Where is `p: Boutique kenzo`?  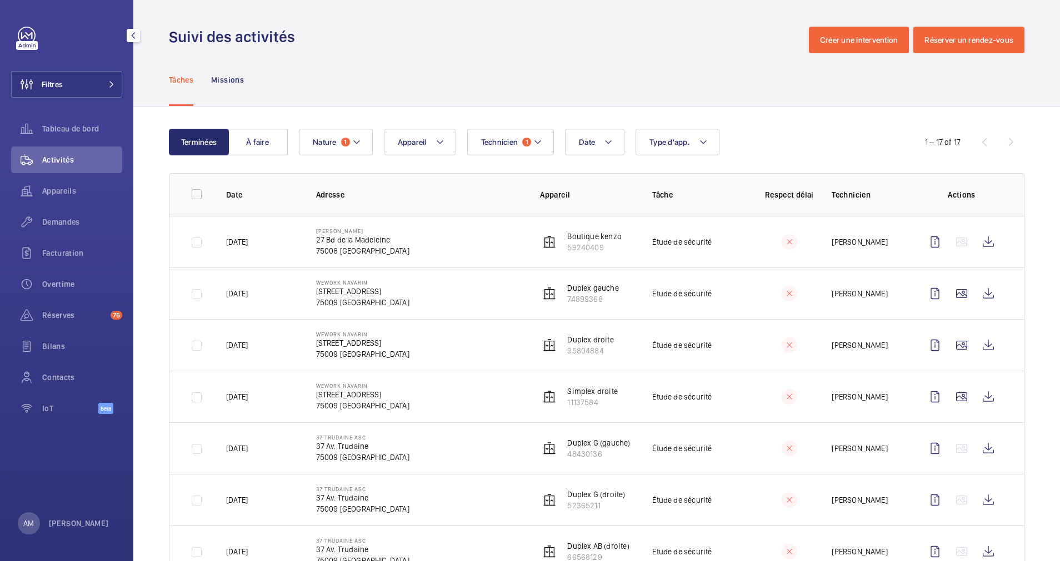 p: Boutique kenzo is located at coordinates (594, 237).